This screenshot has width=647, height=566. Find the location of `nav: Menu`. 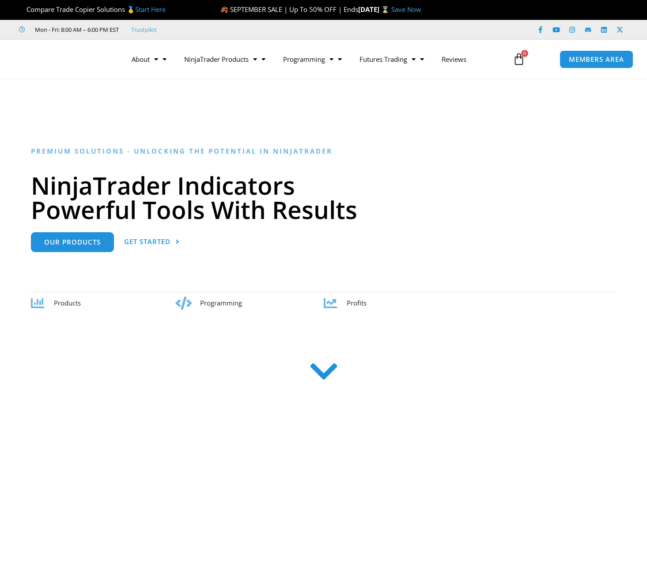

nav: Menu is located at coordinates (313, 59).